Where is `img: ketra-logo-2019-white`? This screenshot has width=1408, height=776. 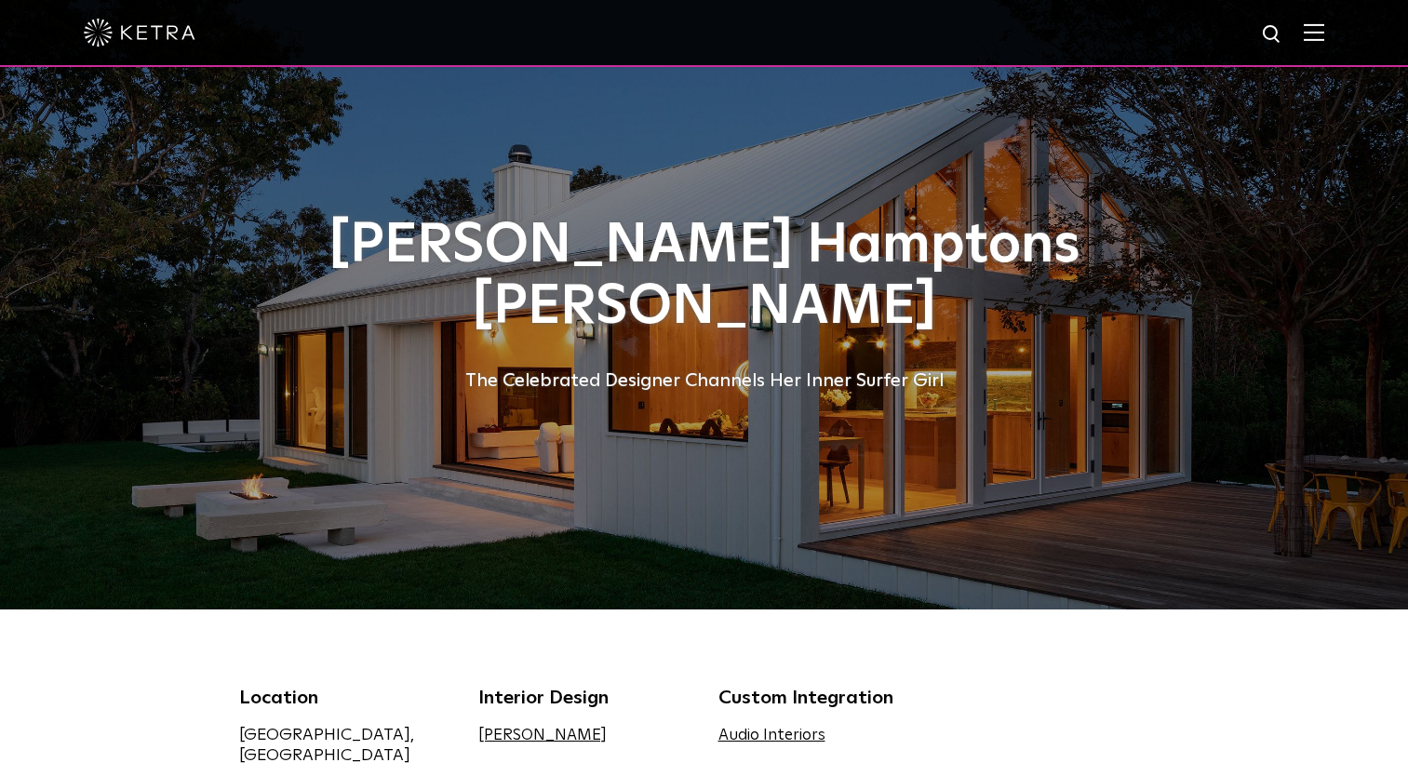
img: ketra-logo-2019-white is located at coordinates (140, 33).